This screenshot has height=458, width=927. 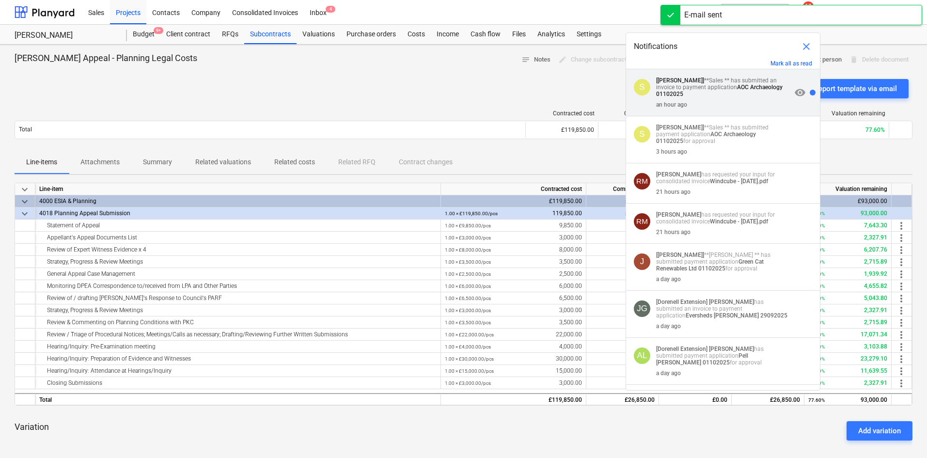 I want to click on div: Statement of Appeal, so click(x=238, y=225).